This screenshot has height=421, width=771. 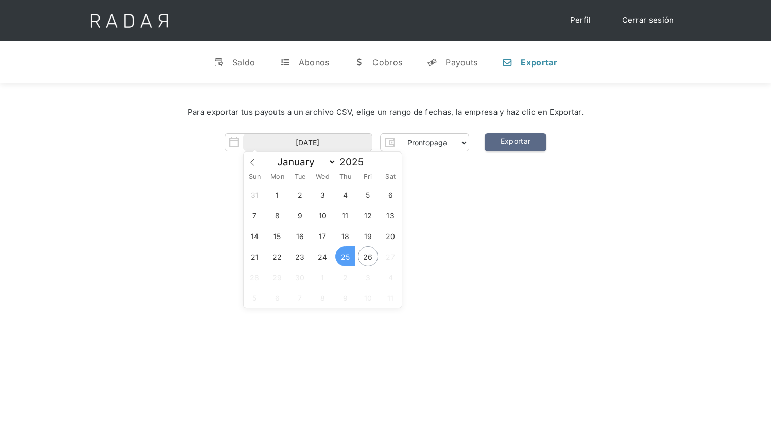 What do you see at coordinates (314, 62) in the screenshot?
I see `div: Abonos` at bounding box center [314, 62].